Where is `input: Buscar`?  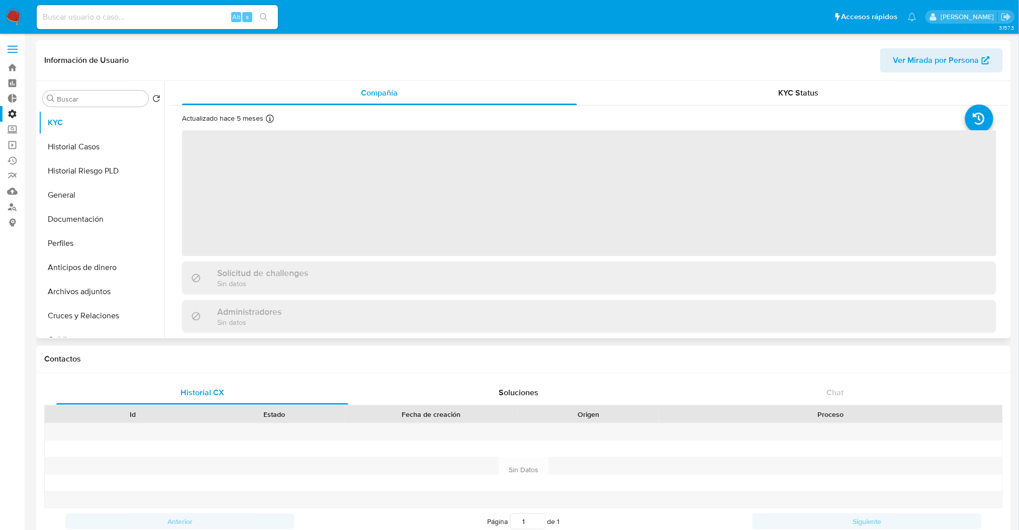
input: Buscar is located at coordinates (101, 99).